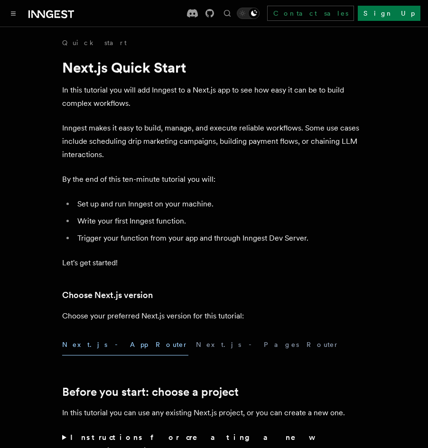  Describe the element at coordinates (214, 141) in the screenshot. I see `p: Inngest makes it easy to build, manage, and execute reliable workflows. Some use cases include sc...` at that location.